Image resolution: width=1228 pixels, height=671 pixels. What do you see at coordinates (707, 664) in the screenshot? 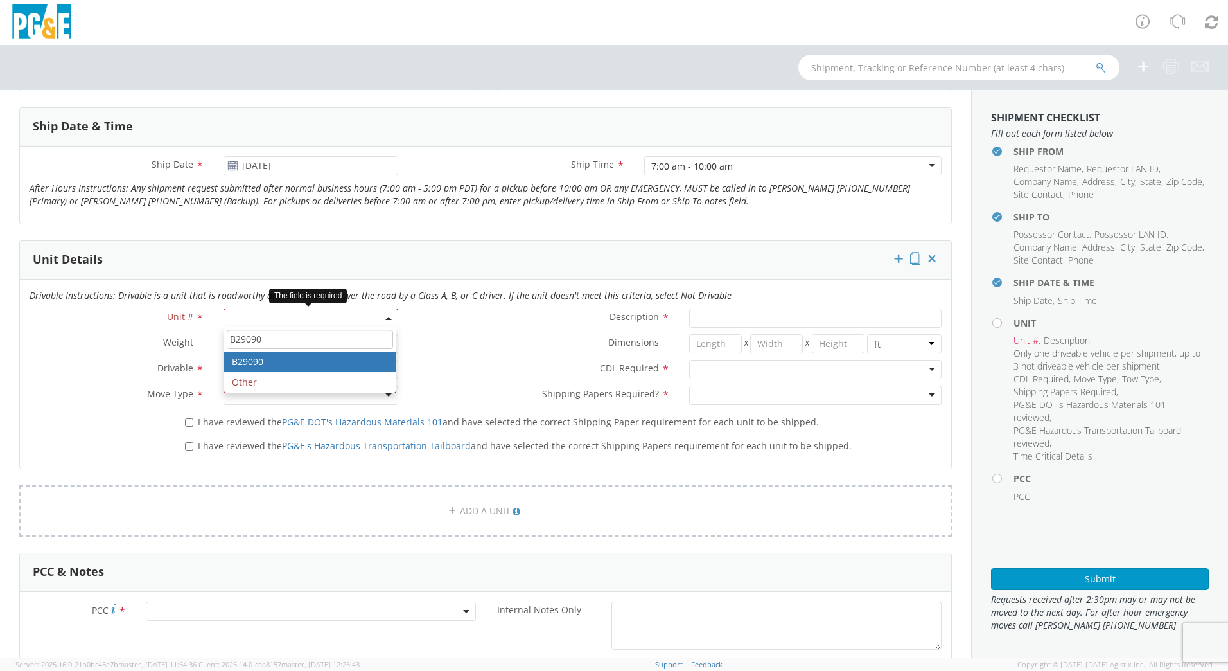
I see `a: Feedback` at bounding box center [707, 664].